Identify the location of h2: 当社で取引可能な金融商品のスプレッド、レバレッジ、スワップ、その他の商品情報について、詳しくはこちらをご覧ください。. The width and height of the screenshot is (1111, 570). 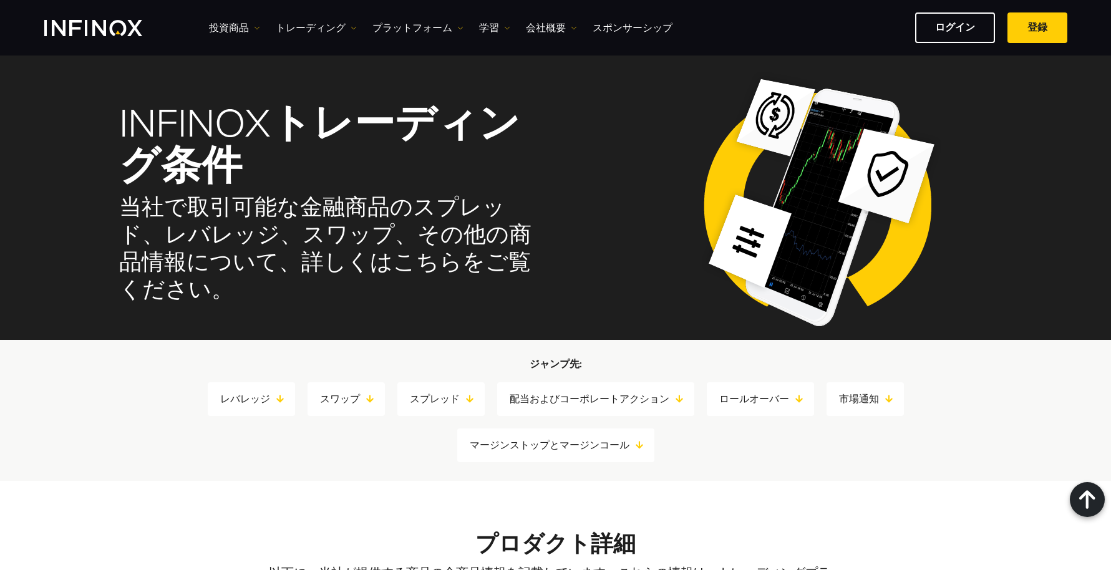
(329, 249).